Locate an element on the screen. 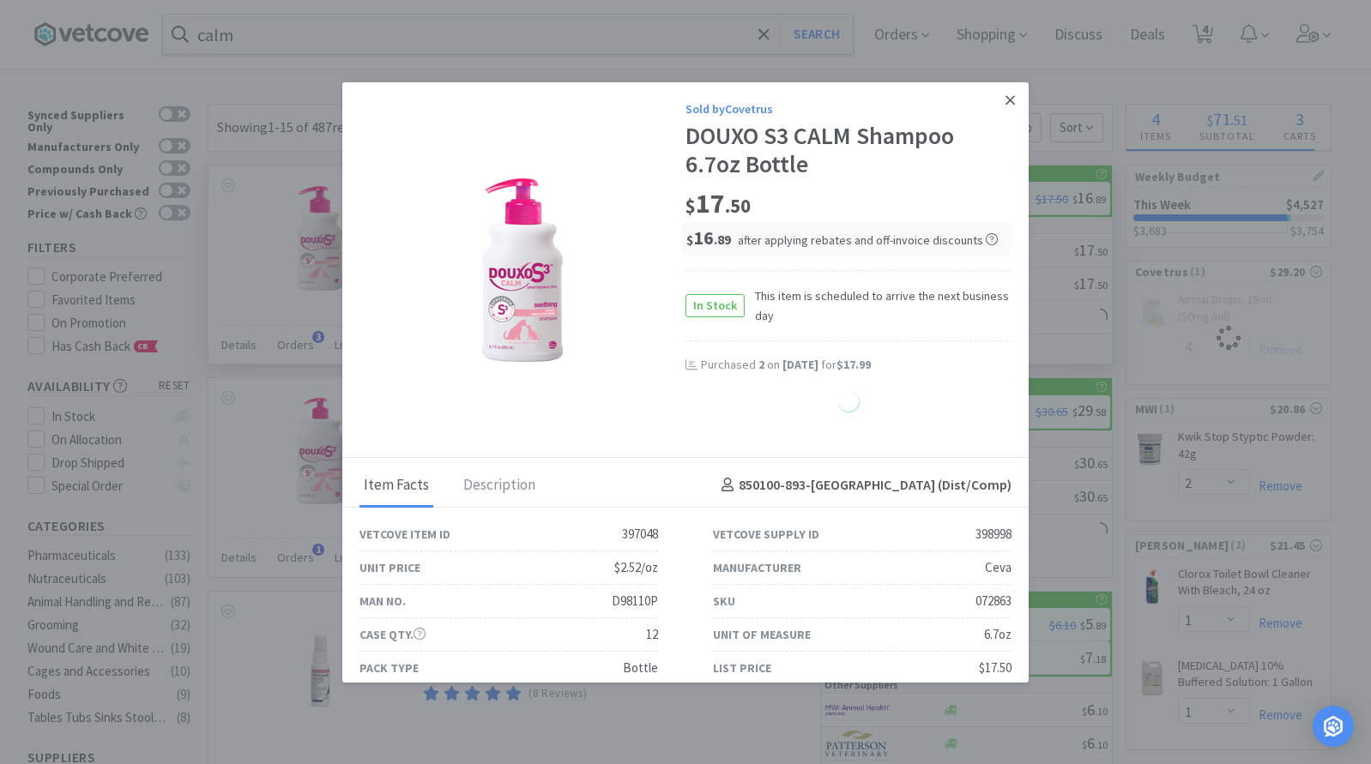  div: D98110P is located at coordinates (635, 601).